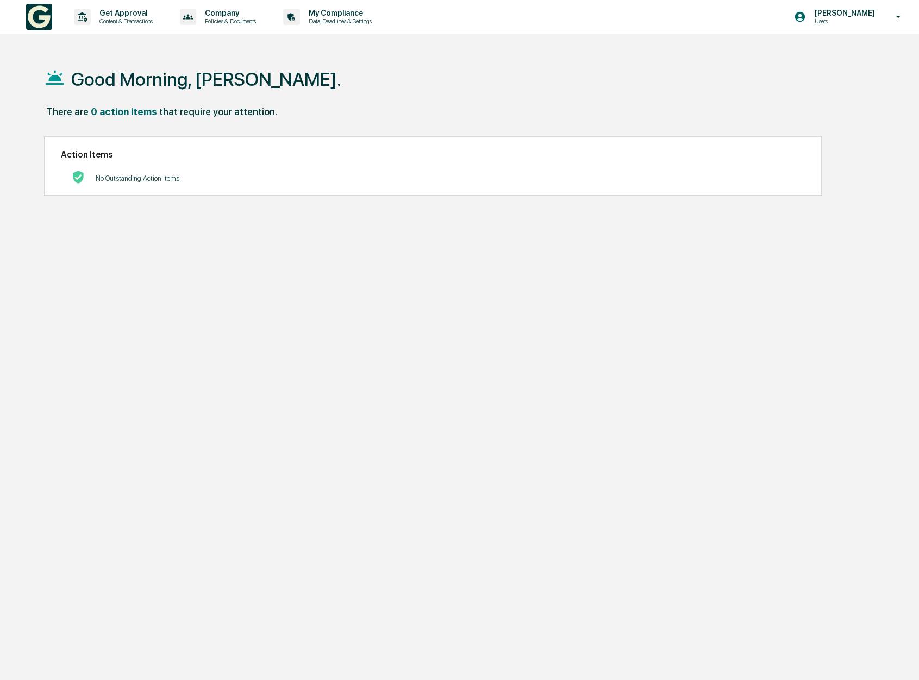 The image size is (919, 680). I want to click on p: No Outstanding Action Items, so click(138, 178).